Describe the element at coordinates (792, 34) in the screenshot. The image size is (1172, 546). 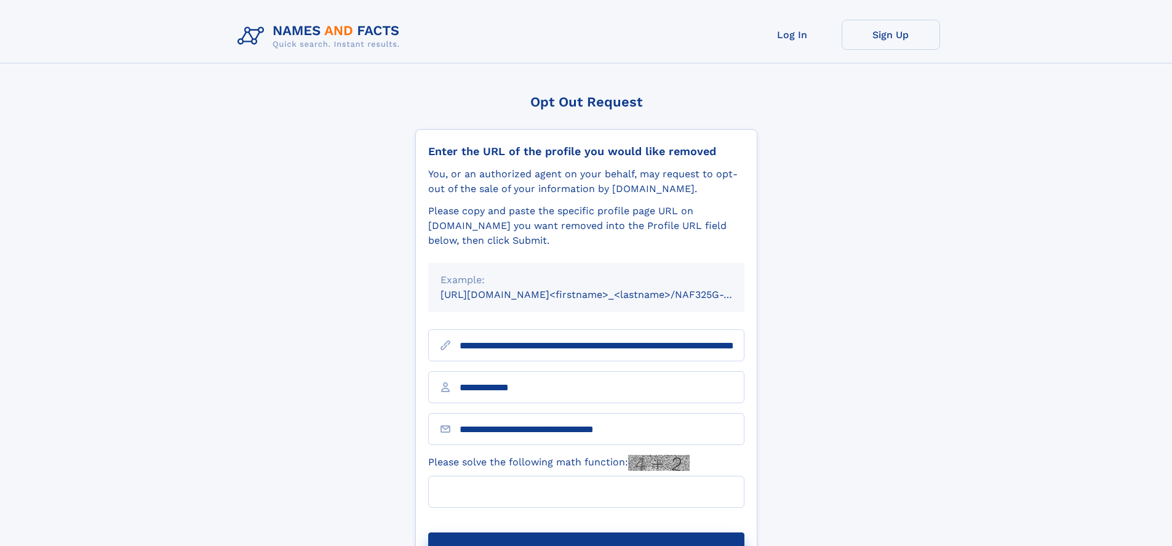
I see `a: Log In` at that location.